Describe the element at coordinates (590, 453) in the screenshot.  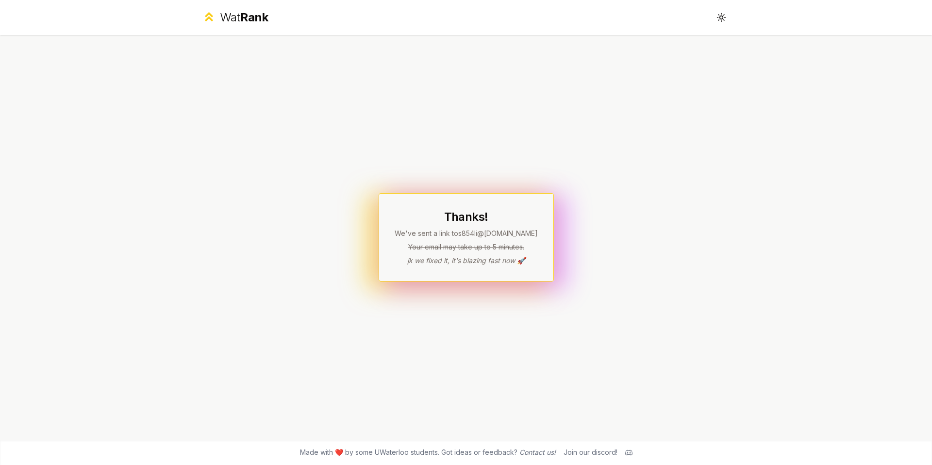
I see `div: Join our discord!` at that location.